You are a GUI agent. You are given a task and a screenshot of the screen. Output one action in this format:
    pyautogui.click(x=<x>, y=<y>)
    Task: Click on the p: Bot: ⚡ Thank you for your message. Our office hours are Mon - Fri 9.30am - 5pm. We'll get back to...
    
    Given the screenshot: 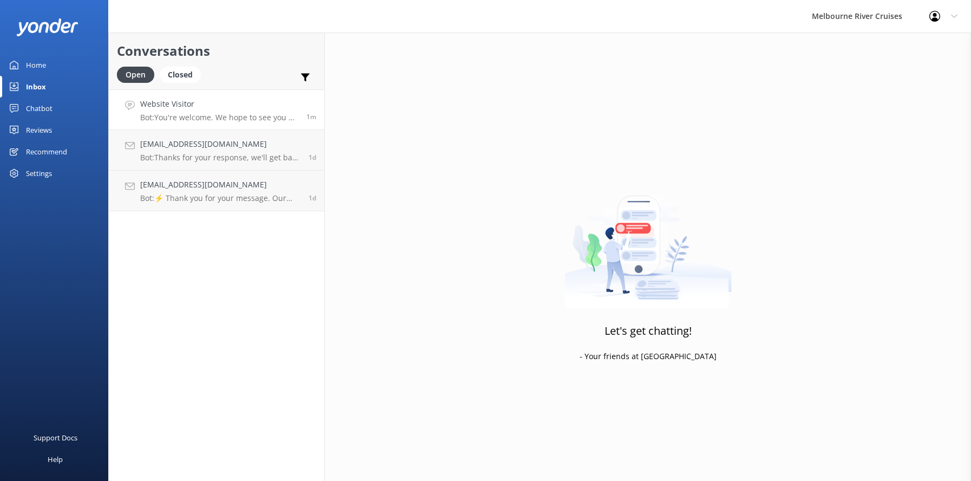 What is the action you would take?
    pyautogui.click(x=220, y=198)
    